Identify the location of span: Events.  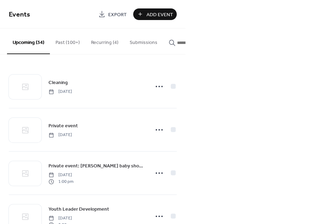
(19, 14).